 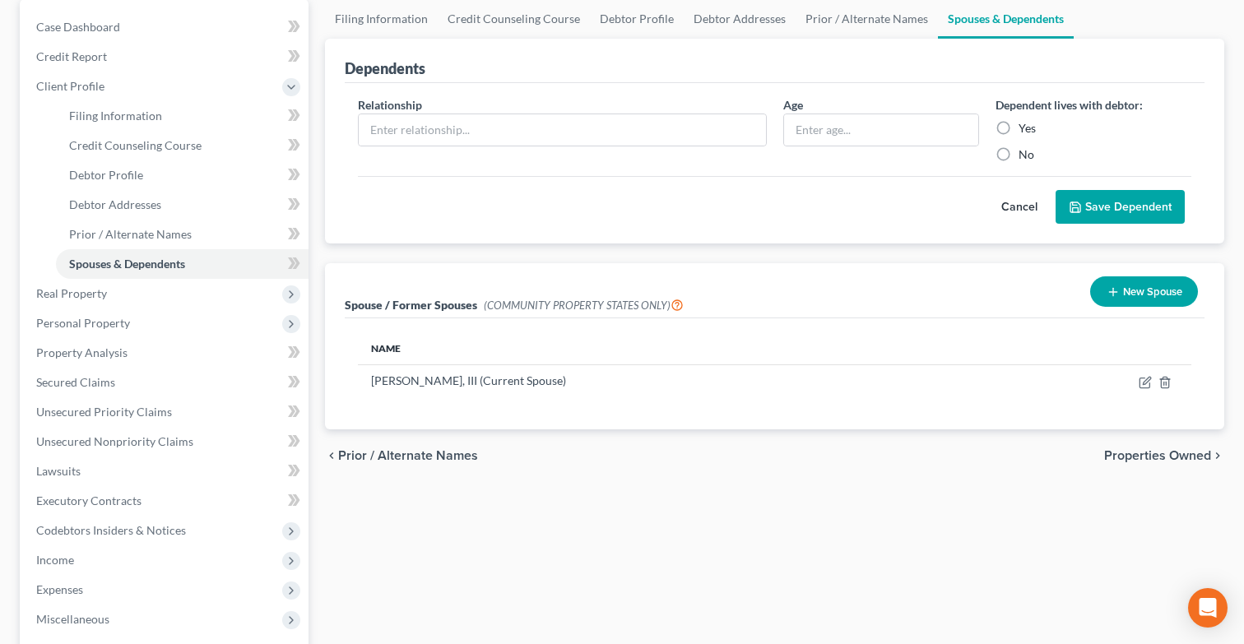 What do you see at coordinates (72, 619) in the screenshot?
I see `span: Miscellaneous` at bounding box center [72, 619].